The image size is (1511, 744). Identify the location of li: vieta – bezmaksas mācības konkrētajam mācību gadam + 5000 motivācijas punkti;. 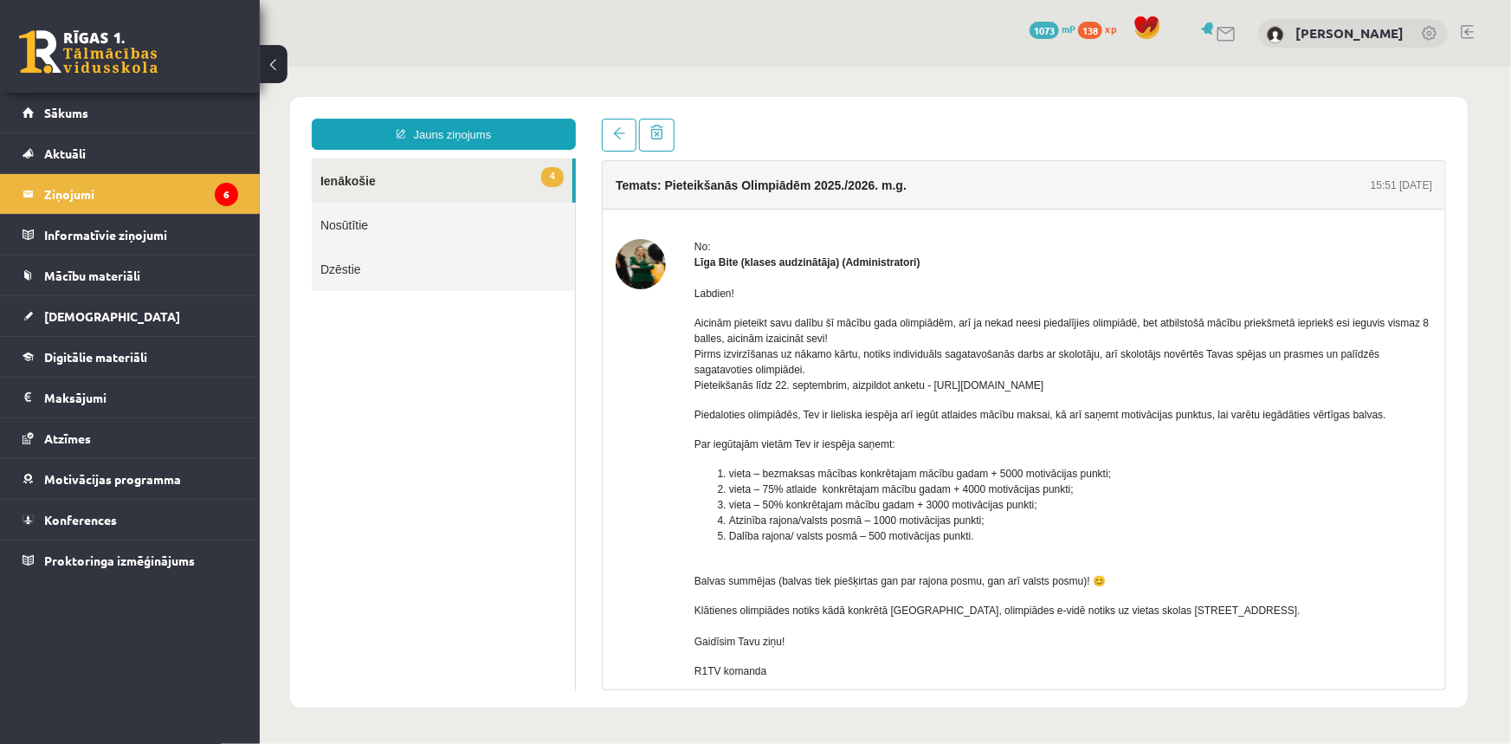
(821, 407).